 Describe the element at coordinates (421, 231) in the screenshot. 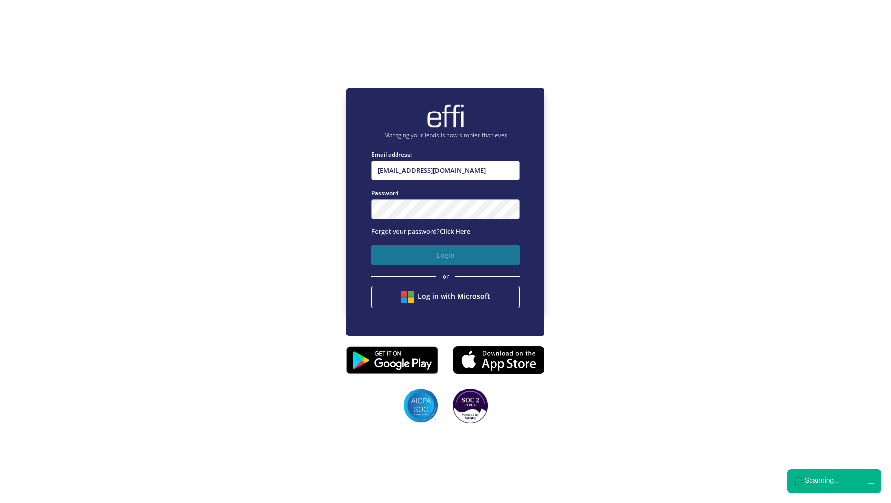

I see `span: Forgot your password?` at that location.